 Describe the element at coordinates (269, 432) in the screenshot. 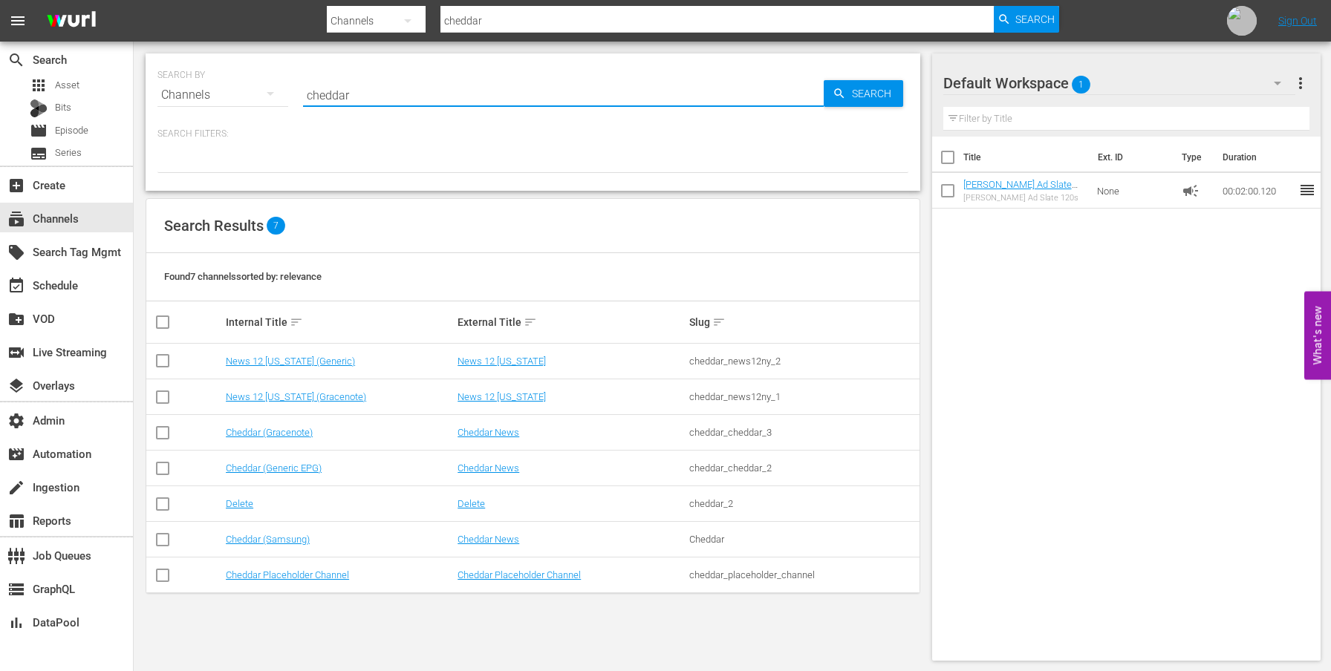

I see `a: Cheddar (Gracenote)` at that location.